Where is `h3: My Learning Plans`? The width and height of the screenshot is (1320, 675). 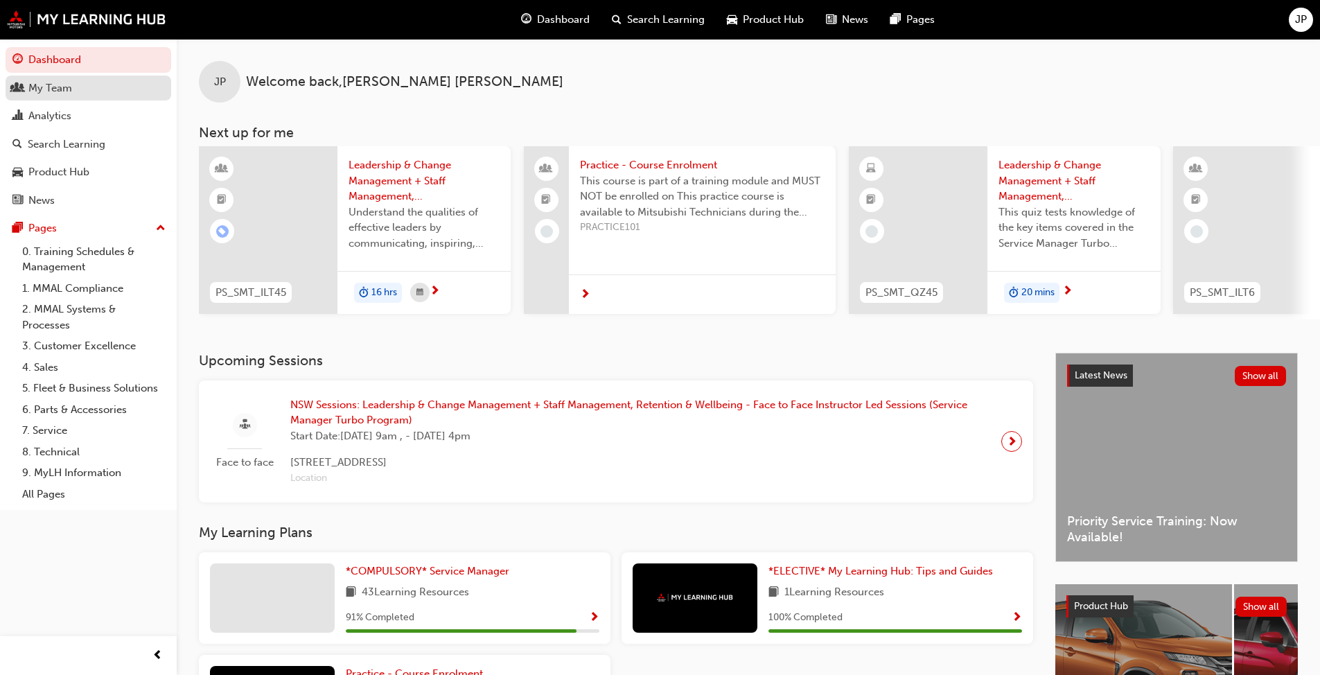
h3: My Learning Plans is located at coordinates (616, 532).